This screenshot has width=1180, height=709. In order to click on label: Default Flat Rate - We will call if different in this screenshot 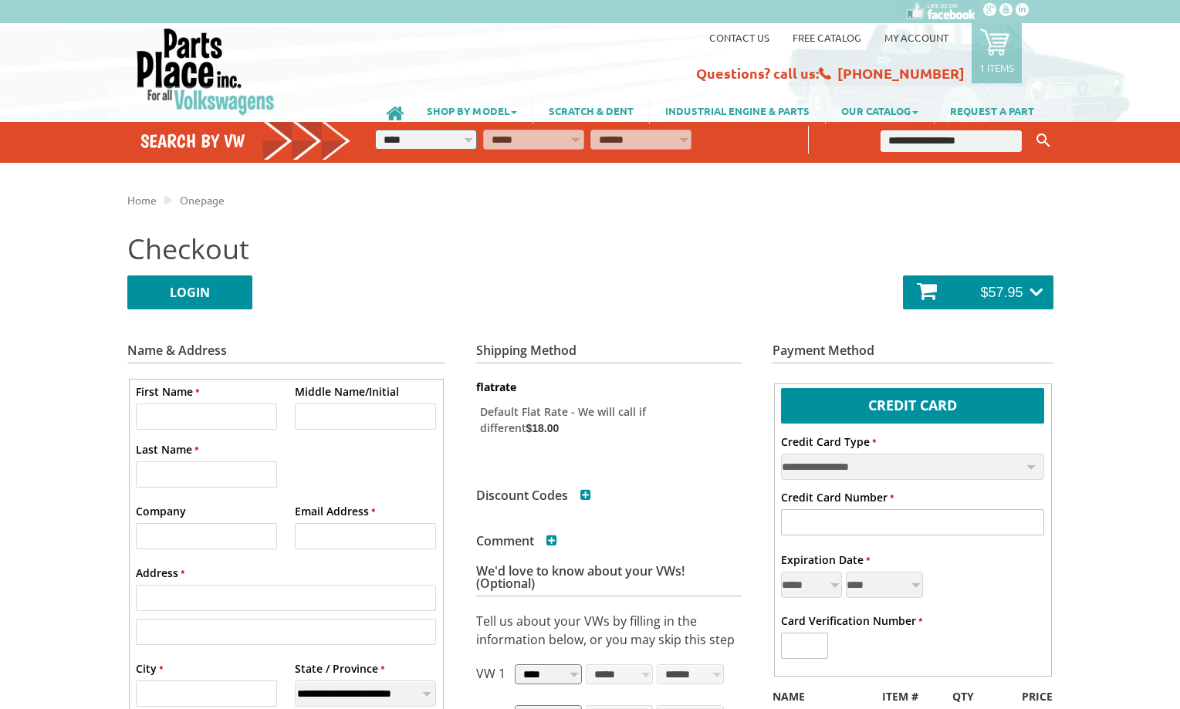, I will do `click(593, 419)`.